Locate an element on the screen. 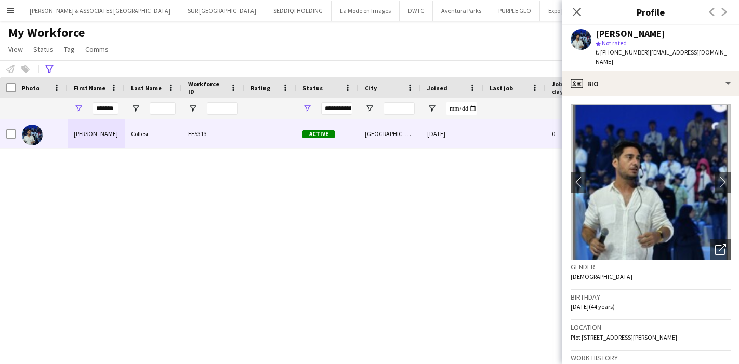  a: Comms is located at coordinates (97, 49).